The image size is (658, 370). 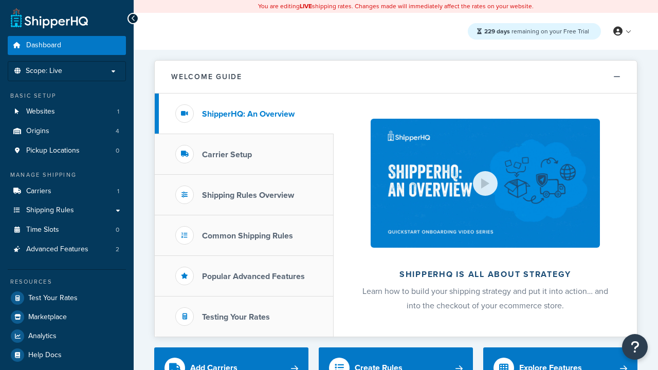 What do you see at coordinates (67, 298) in the screenshot?
I see `li: Test Your Rates` at bounding box center [67, 298].